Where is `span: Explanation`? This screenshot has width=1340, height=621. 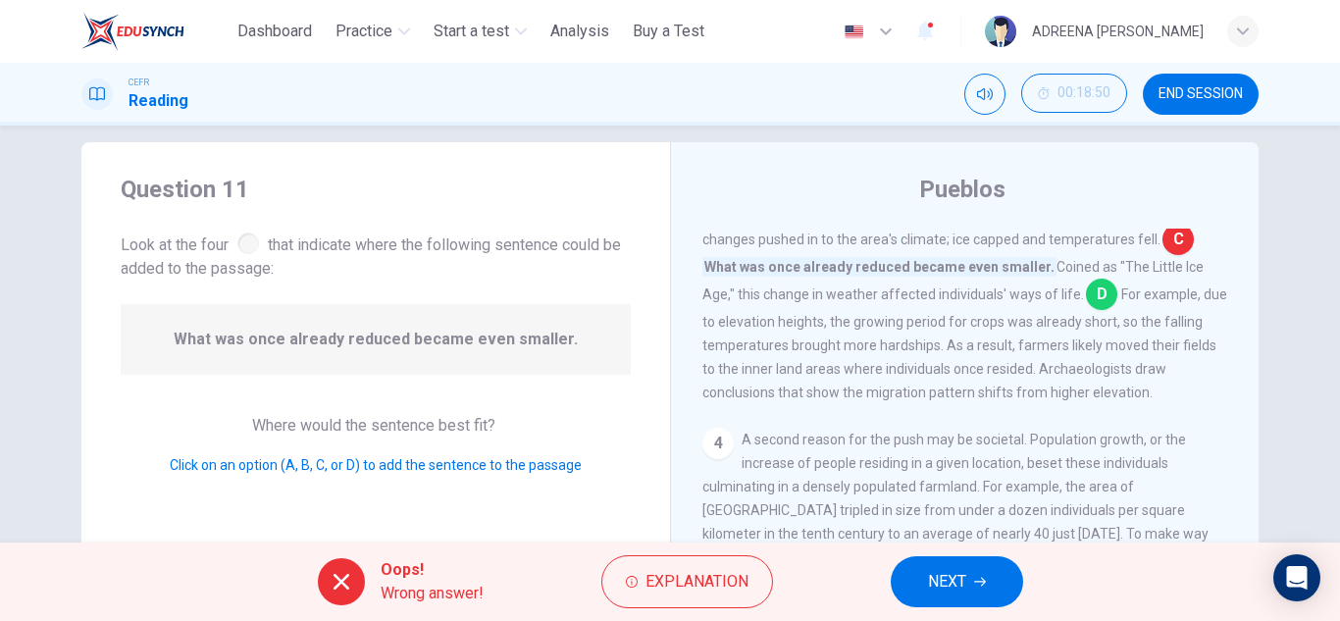
span: Explanation is located at coordinates (696, 582).